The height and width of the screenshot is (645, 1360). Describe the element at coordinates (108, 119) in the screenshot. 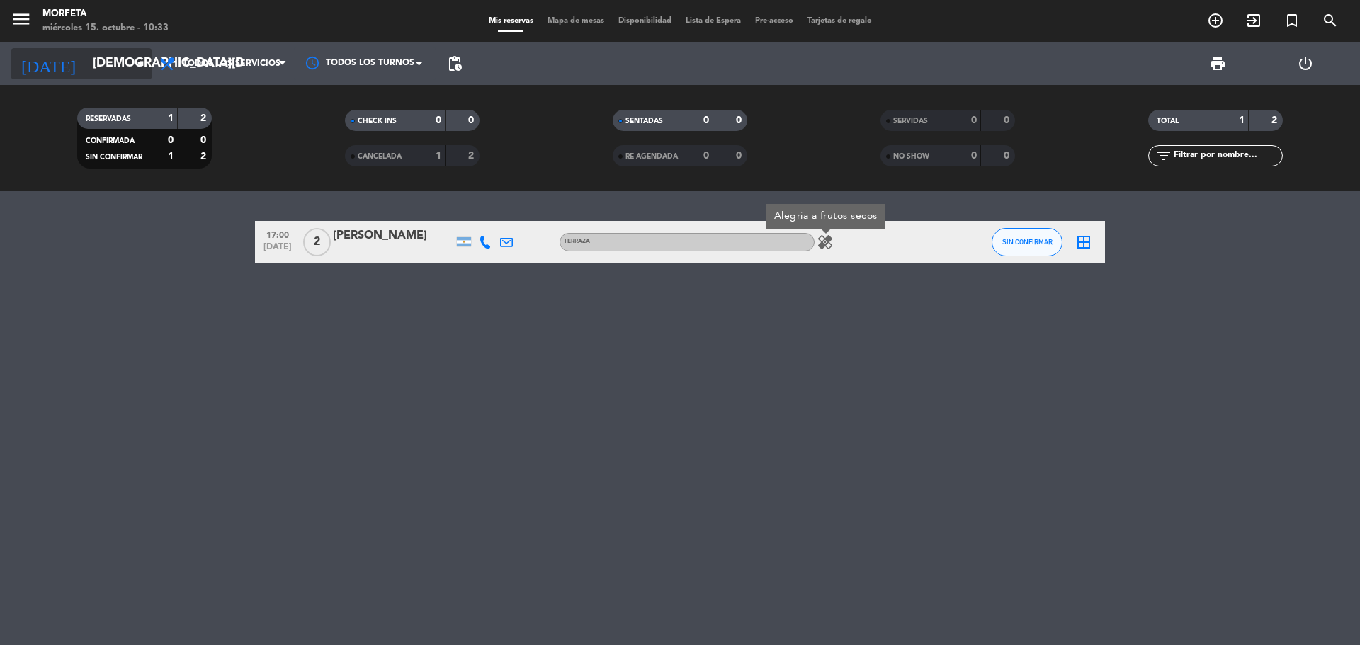

I see `span: RESERVADAS` at that location.